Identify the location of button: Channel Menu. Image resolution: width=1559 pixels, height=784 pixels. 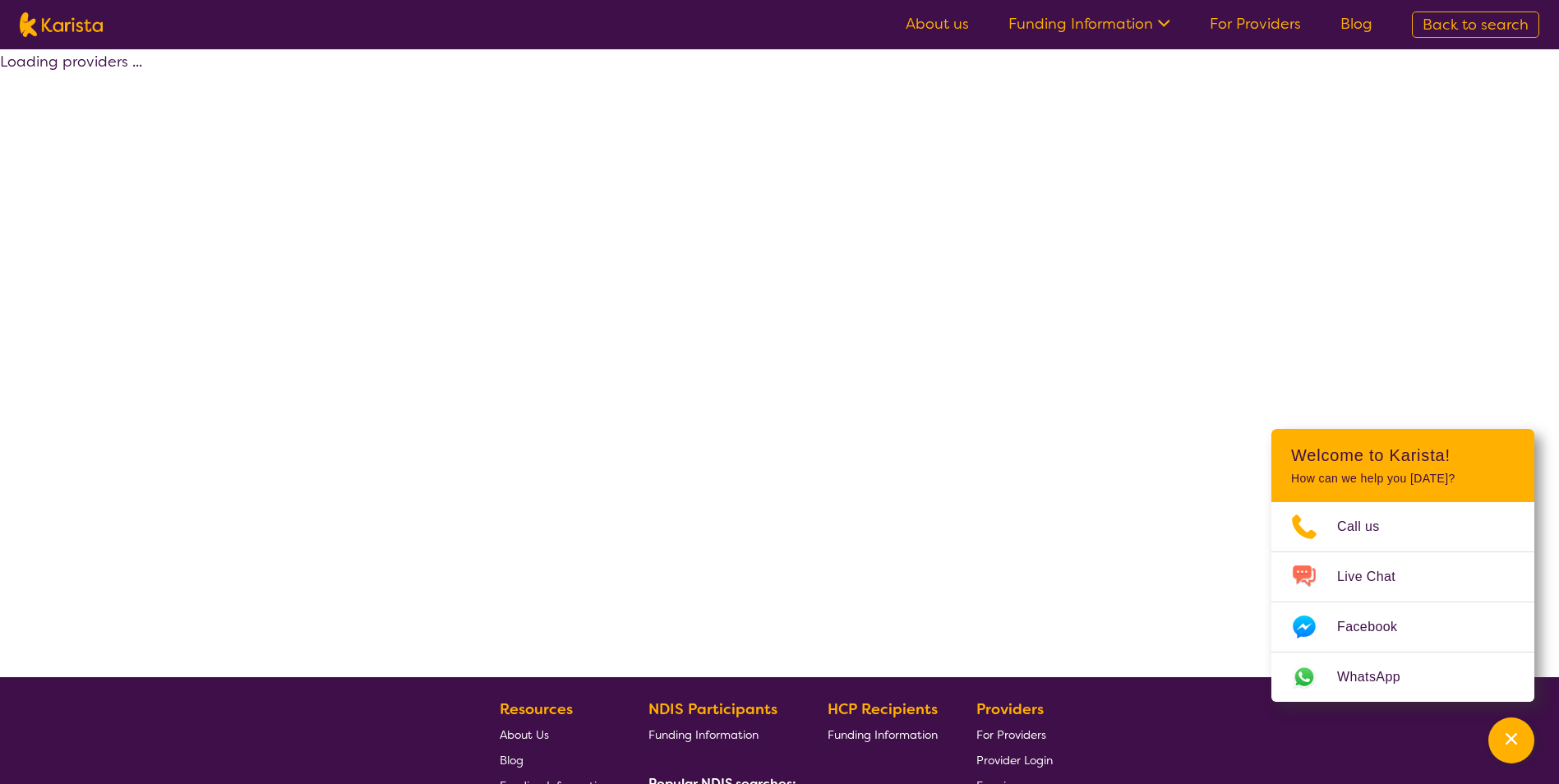
(1511, 740).